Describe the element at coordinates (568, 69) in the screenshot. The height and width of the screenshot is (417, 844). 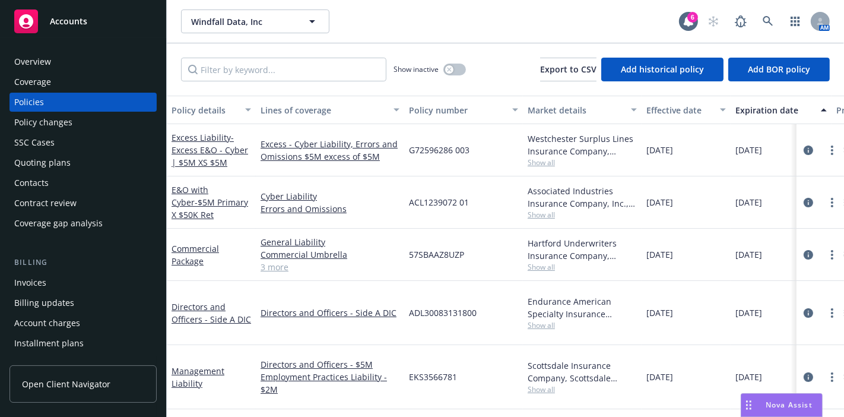
I see `button: Export to CSV` at that location.